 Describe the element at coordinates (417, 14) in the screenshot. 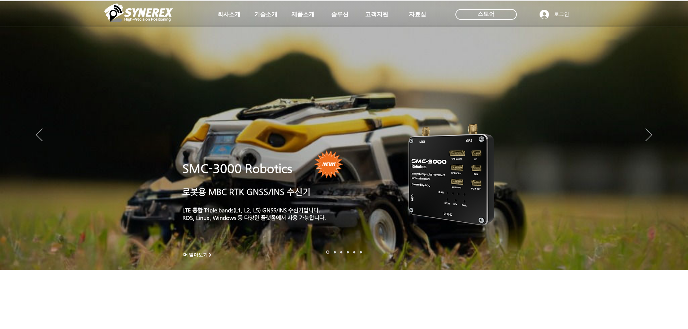

I see `a: 자료실` at that location.